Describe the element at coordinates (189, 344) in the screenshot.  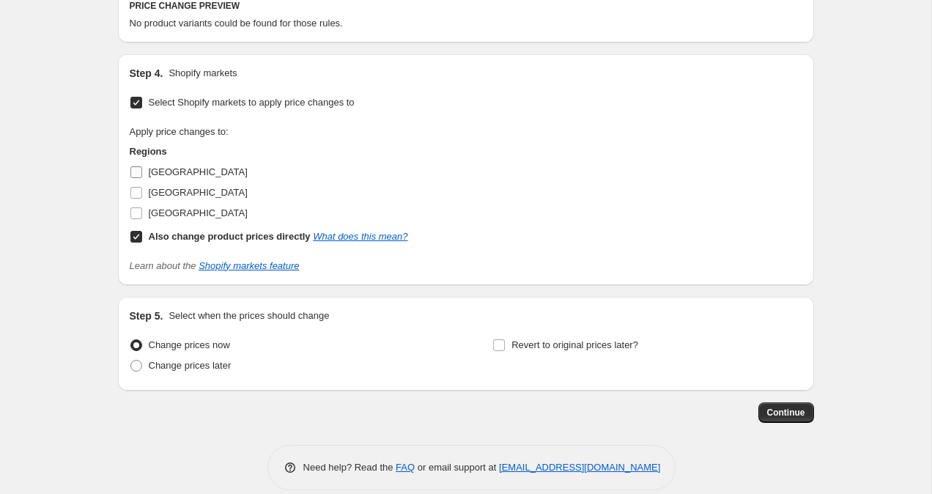
I see `span: Change prices now` at that location.